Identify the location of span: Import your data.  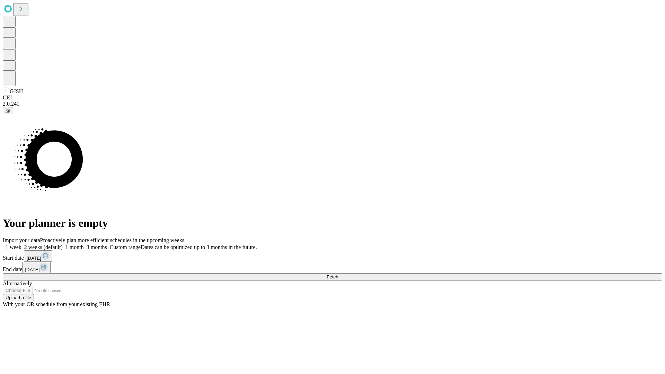
(21, 240).